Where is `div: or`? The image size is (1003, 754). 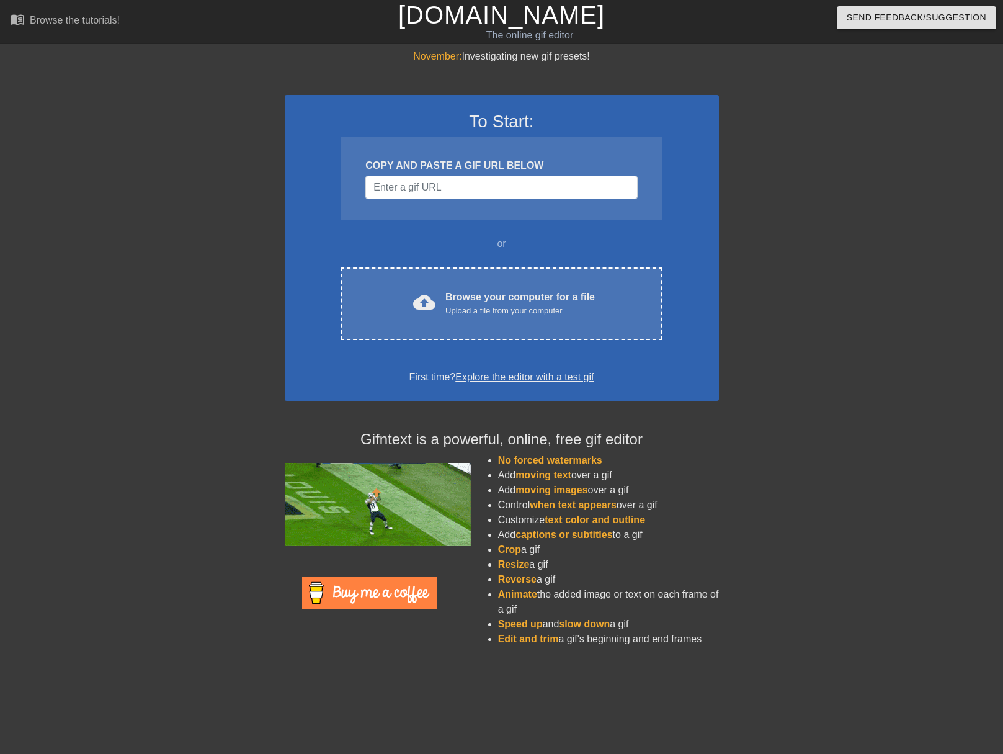
div: or is located at coordinates (502, 244).